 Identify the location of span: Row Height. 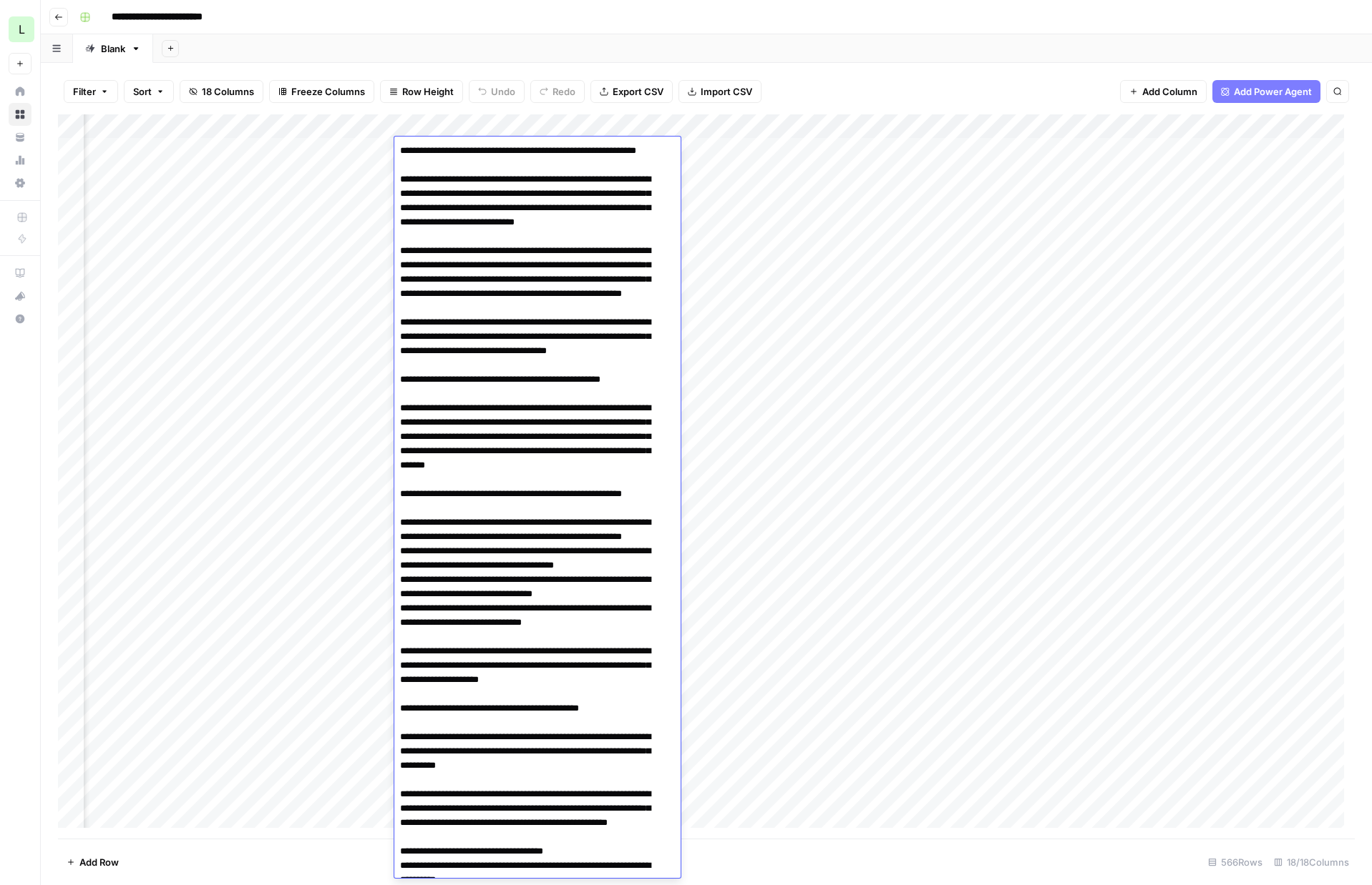
(428, 91).